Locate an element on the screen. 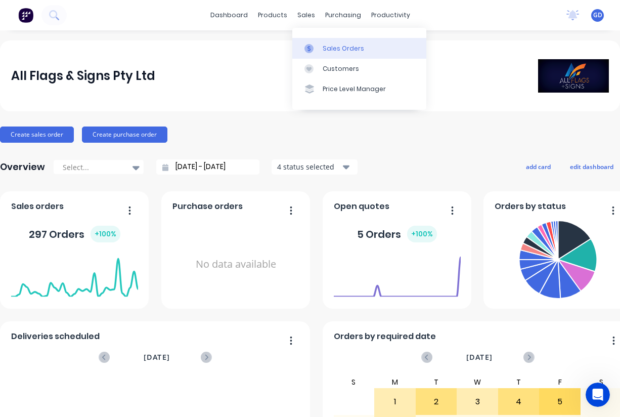 The width and height of the screenshot is (620, 417). div: products is located at coordinates (273, 15).